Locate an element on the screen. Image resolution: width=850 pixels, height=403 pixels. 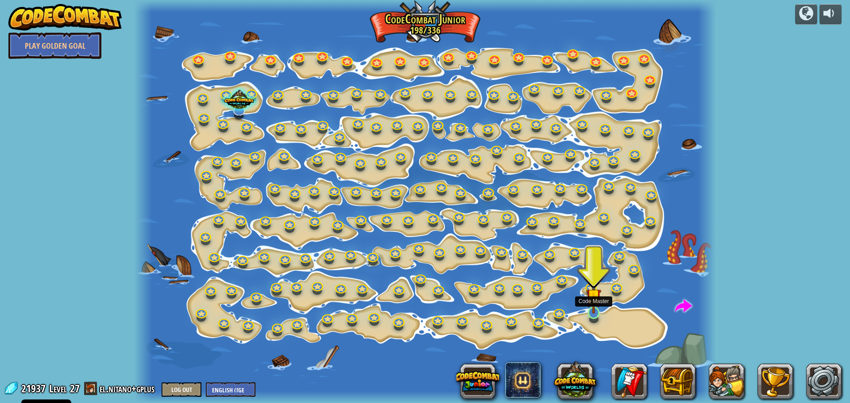
a: el.nitano+gplus is located at coordinates (128, 389).